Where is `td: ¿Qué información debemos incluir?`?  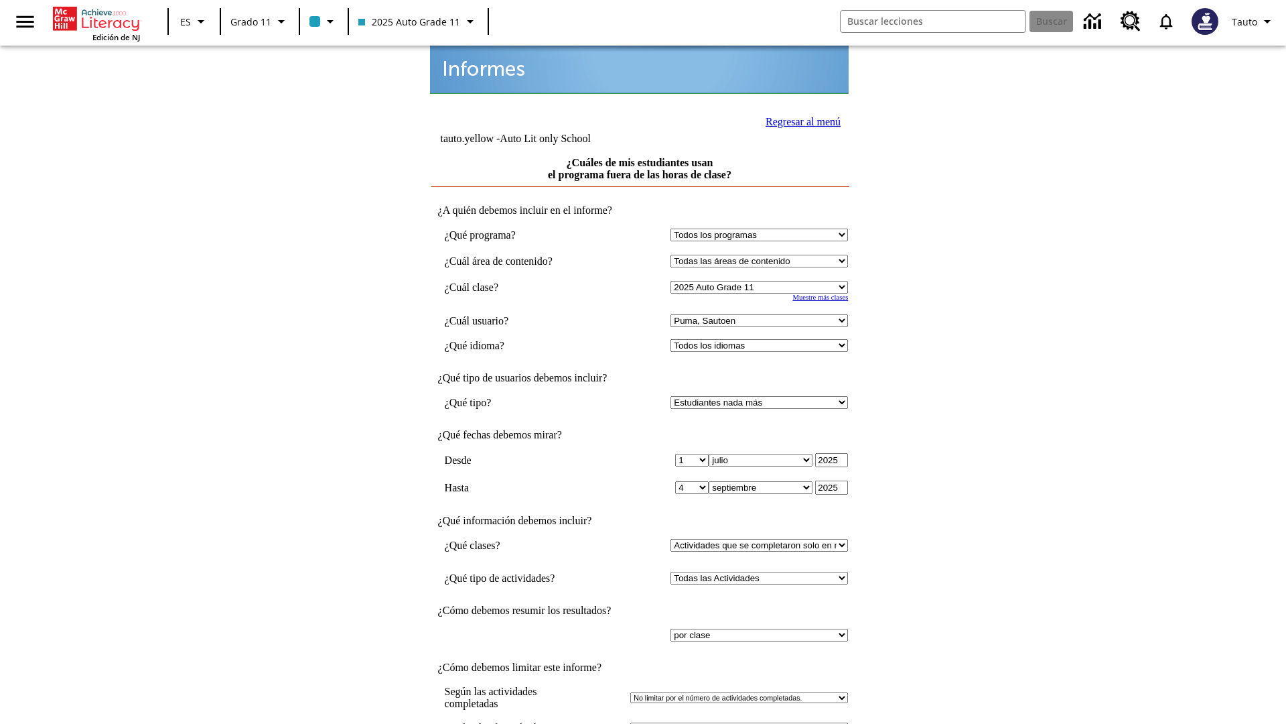 td: ¿Qué información debemos incluir? is located at coordinates (640, 521).